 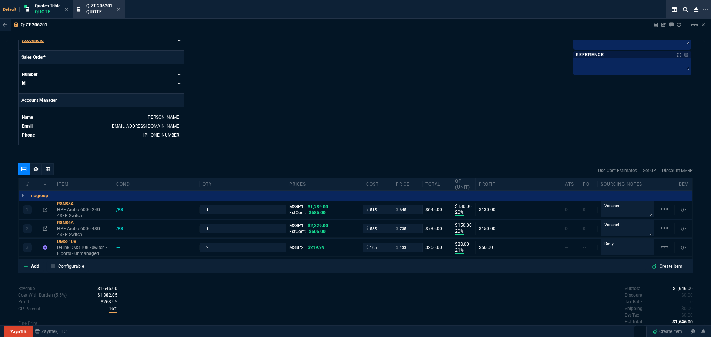 What do you see at coordinates (571, 184) in the screenshot?
I see `div: ATS` at bounding box center [571, 184].